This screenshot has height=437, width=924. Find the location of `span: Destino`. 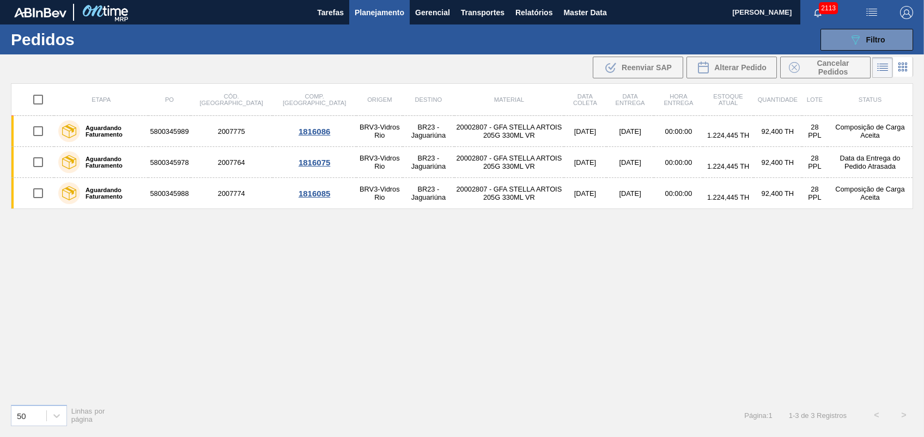

span: Destino is located at coordinates (429, 100).